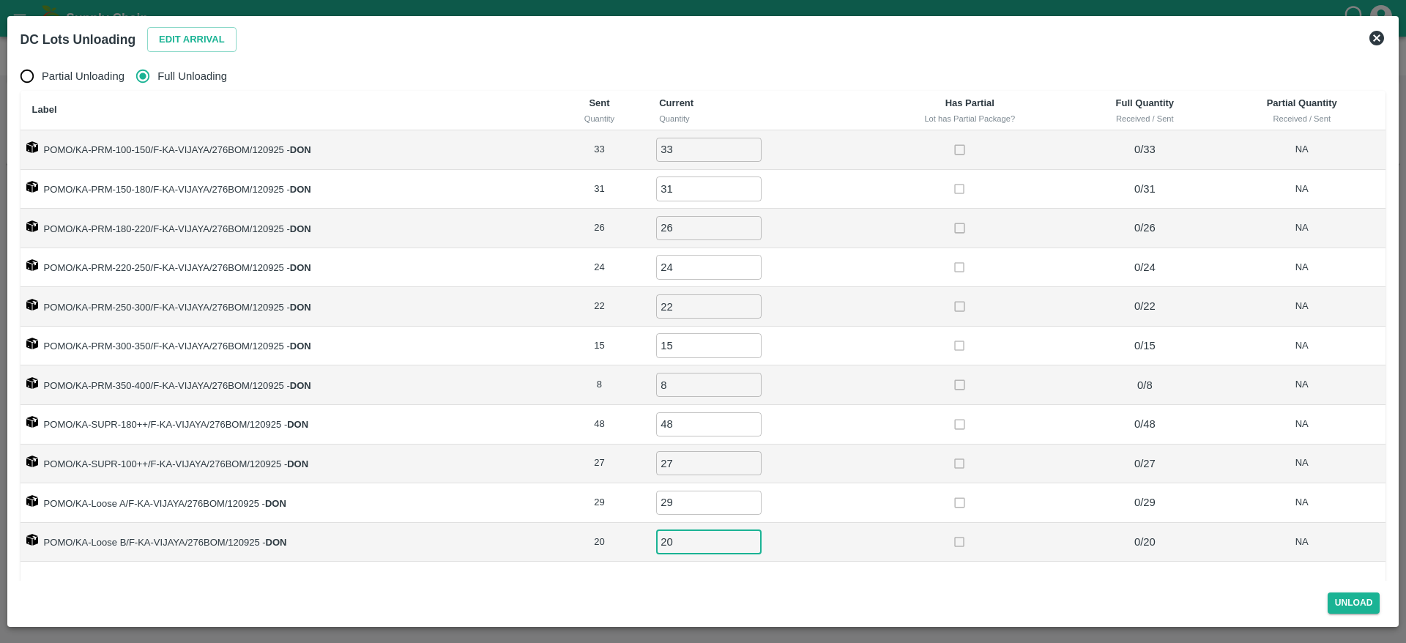 Image resolution: width=1406 pixels, height=643 pixels. Describe the element at coordinates (286, 464) in the screenshot. I see `td: POMO/KA-SUPR-100++/F-KA-VIJAYA/276BOM/120925 -` at that location.